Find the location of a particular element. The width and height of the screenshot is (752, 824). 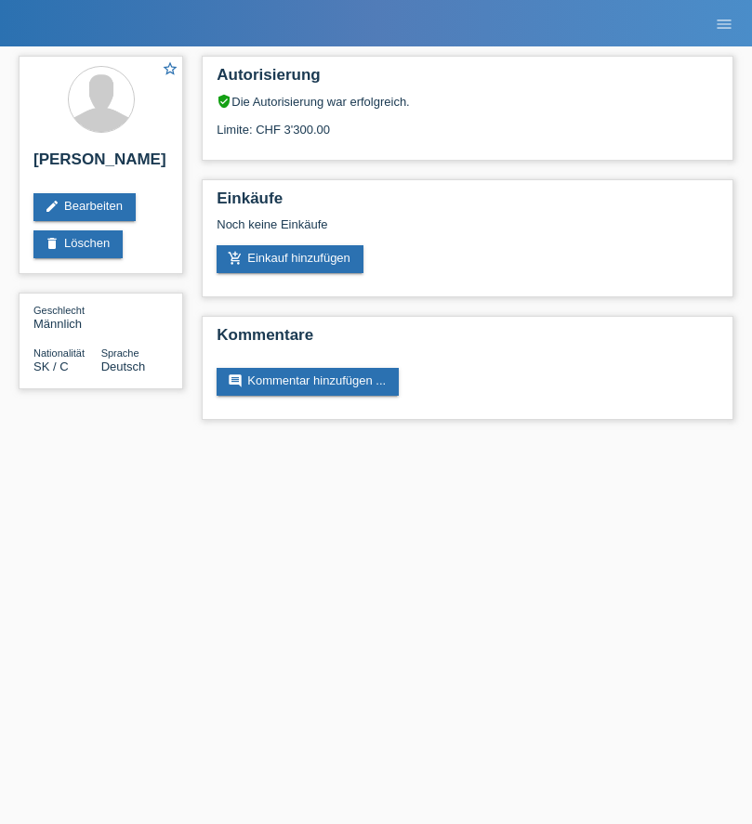

a: menu is located at coordinates (724, 23).